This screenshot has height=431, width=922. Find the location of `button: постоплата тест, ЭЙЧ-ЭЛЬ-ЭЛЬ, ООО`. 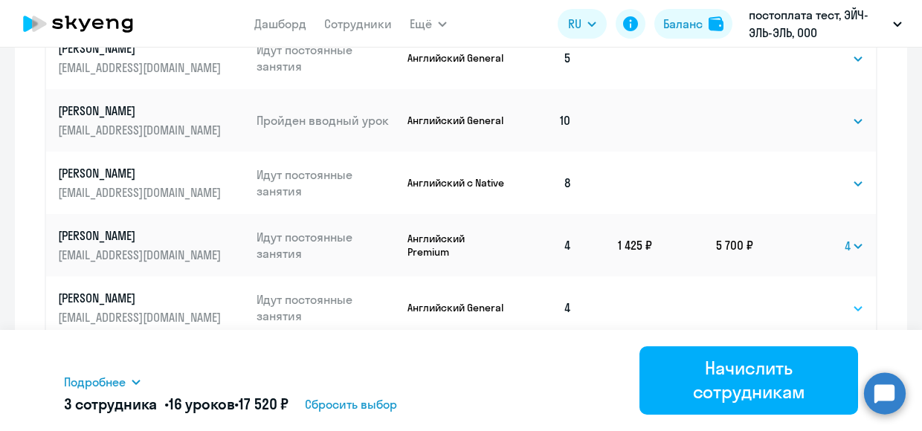

button: постоплата тест, ЭЙЧ-ЭЛЬ-ЭЛЬ, ООО is located at coordinates (825, 24).